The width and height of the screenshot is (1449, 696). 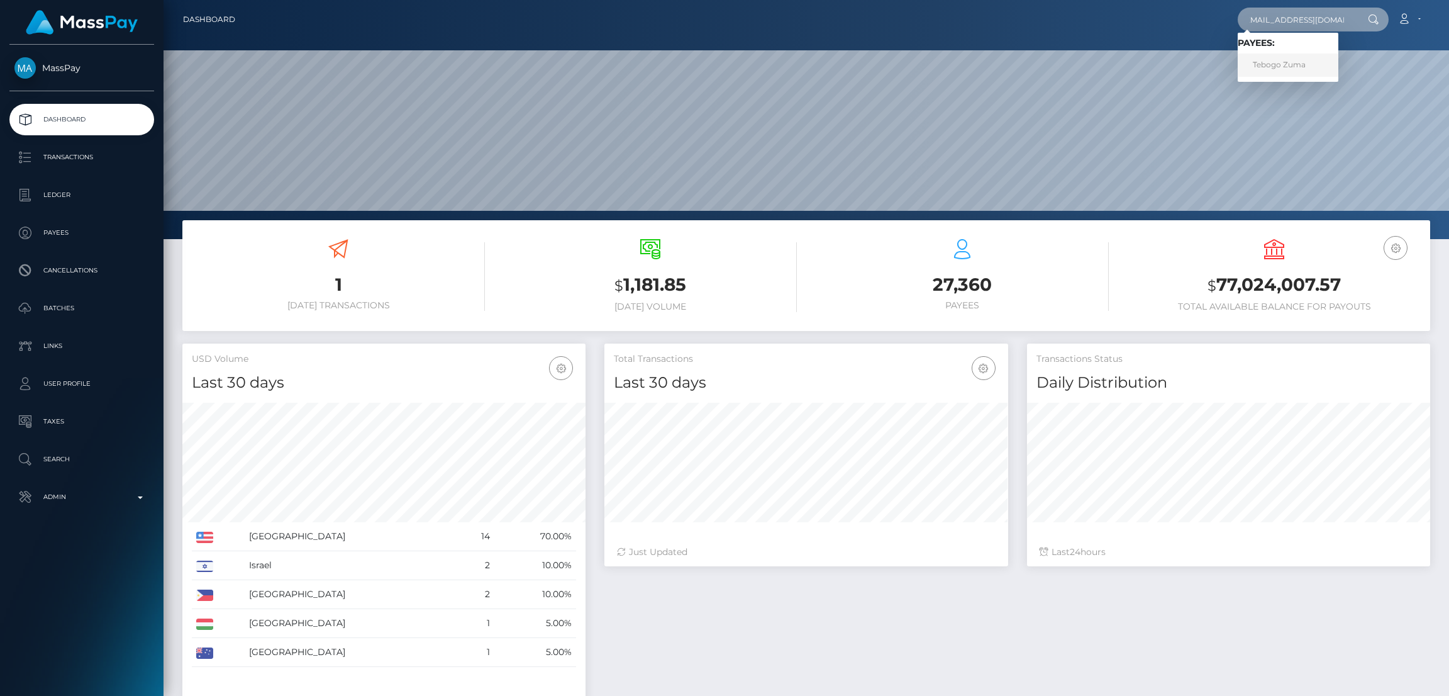 I want to click on p: Search, so click(x=82, y=459).